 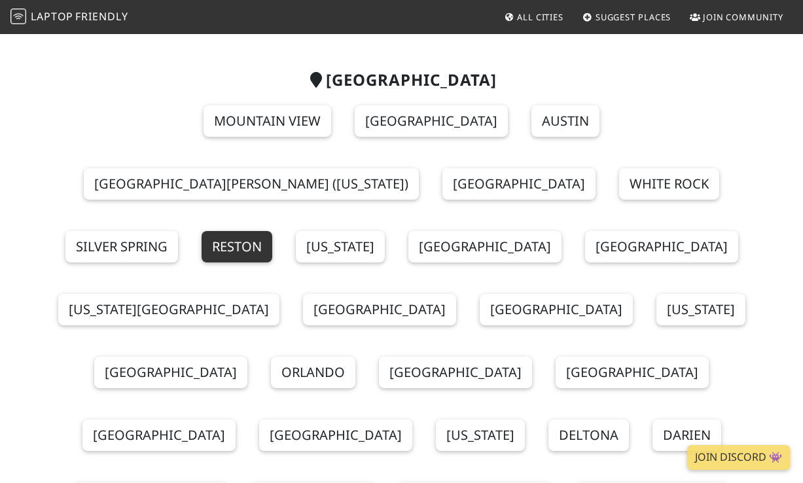 I want to click on a: Join Community, so click(x=736, y=17).